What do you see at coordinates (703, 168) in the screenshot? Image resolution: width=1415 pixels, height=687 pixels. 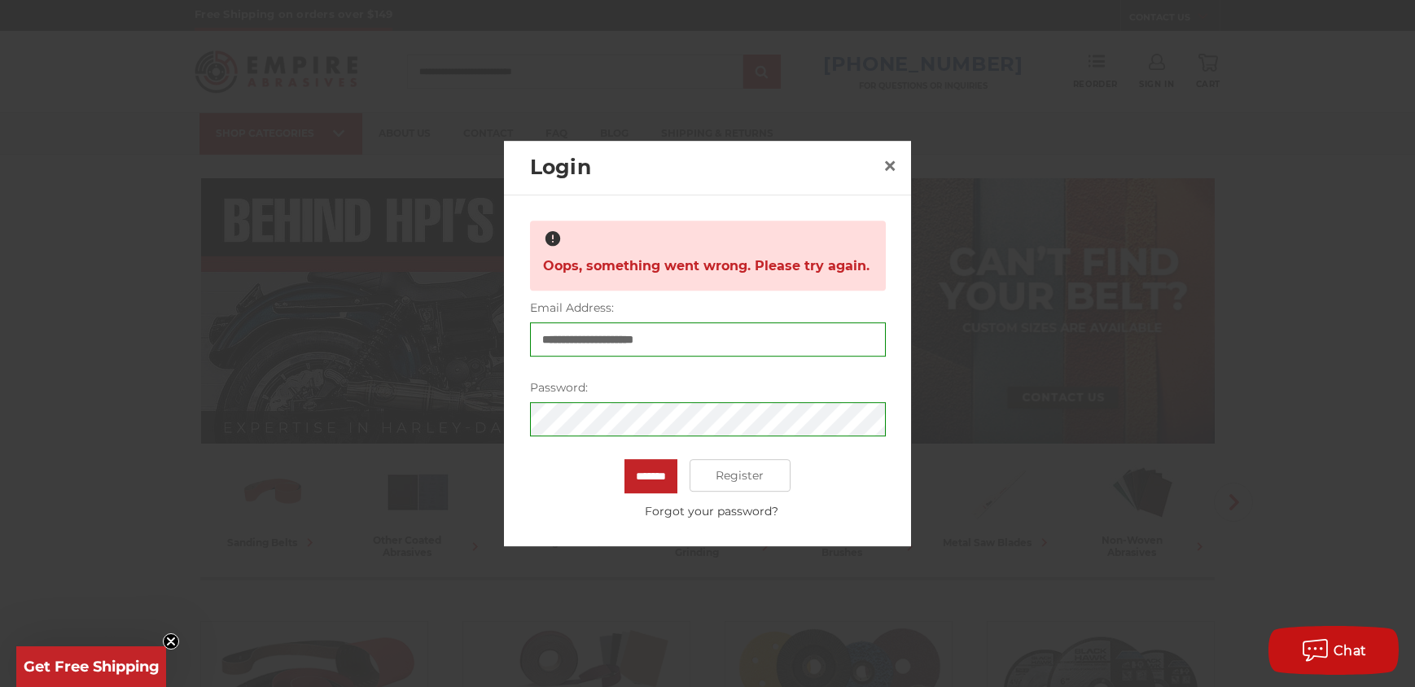 I see `h2: Login` at bounding box center [703, 168].